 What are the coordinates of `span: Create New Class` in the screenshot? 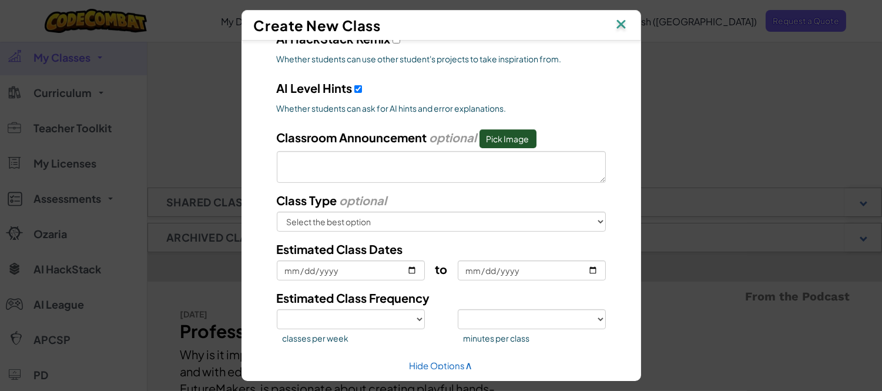 It's located at (317, 25).